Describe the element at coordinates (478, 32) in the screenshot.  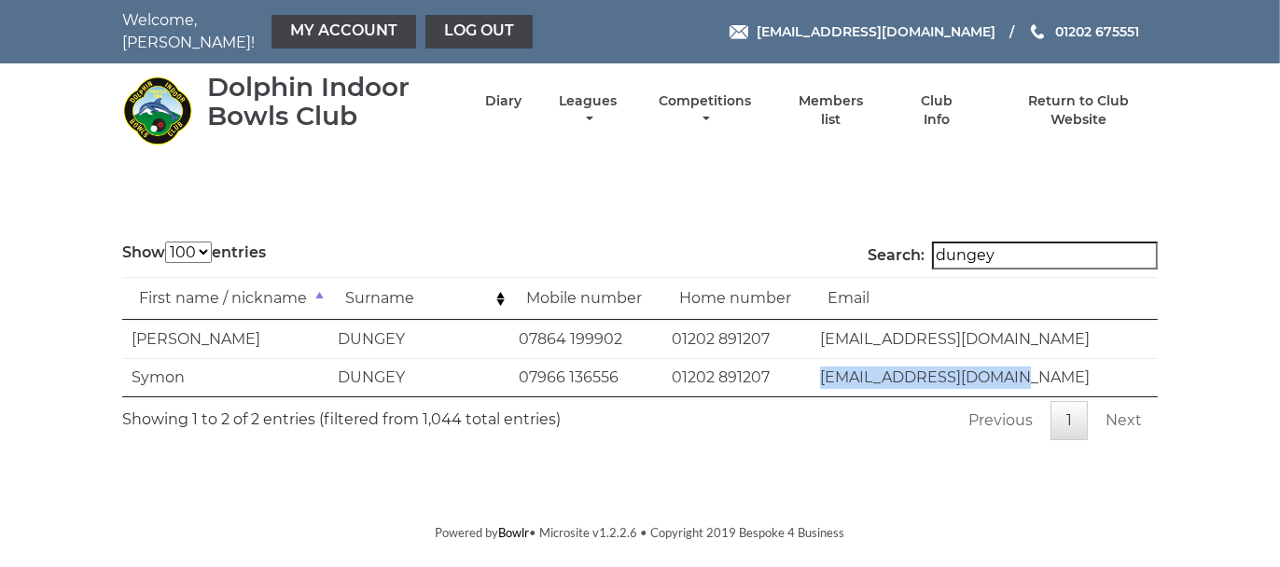
I see `a: Log out` at that location.